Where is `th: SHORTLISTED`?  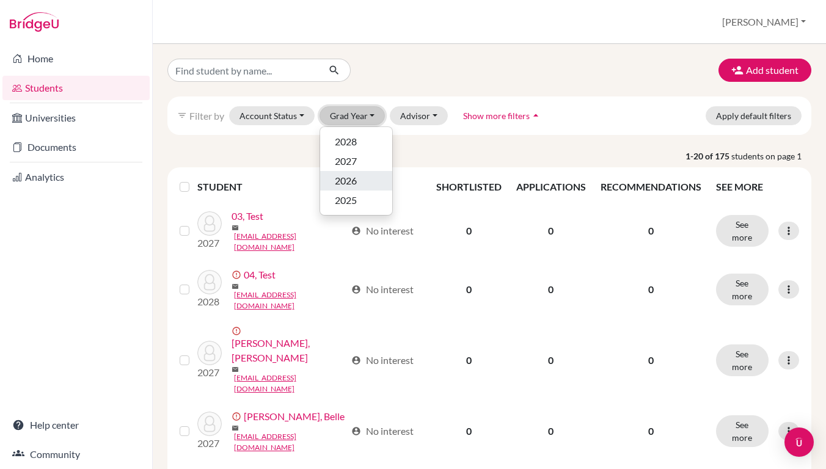 th: SHORTLISTED is located at coordinates (469, 187).